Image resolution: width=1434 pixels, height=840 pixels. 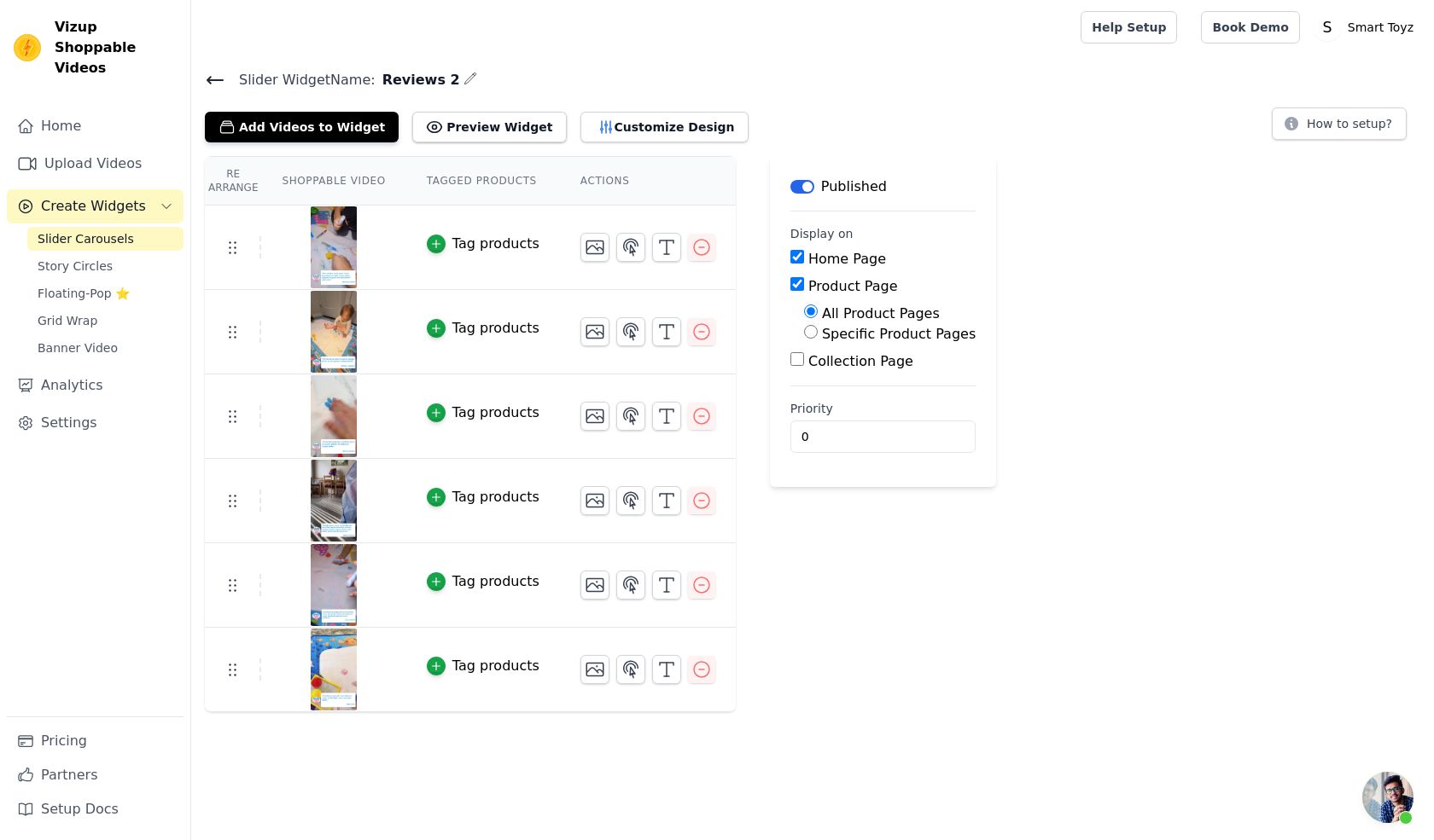 I want to click on a: Open chat, so click(x=1387, y=797).